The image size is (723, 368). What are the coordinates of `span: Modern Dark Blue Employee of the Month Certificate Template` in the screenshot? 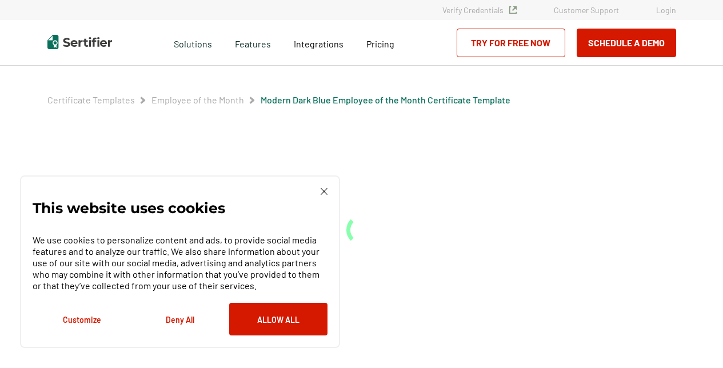 It's located at (385, 100).